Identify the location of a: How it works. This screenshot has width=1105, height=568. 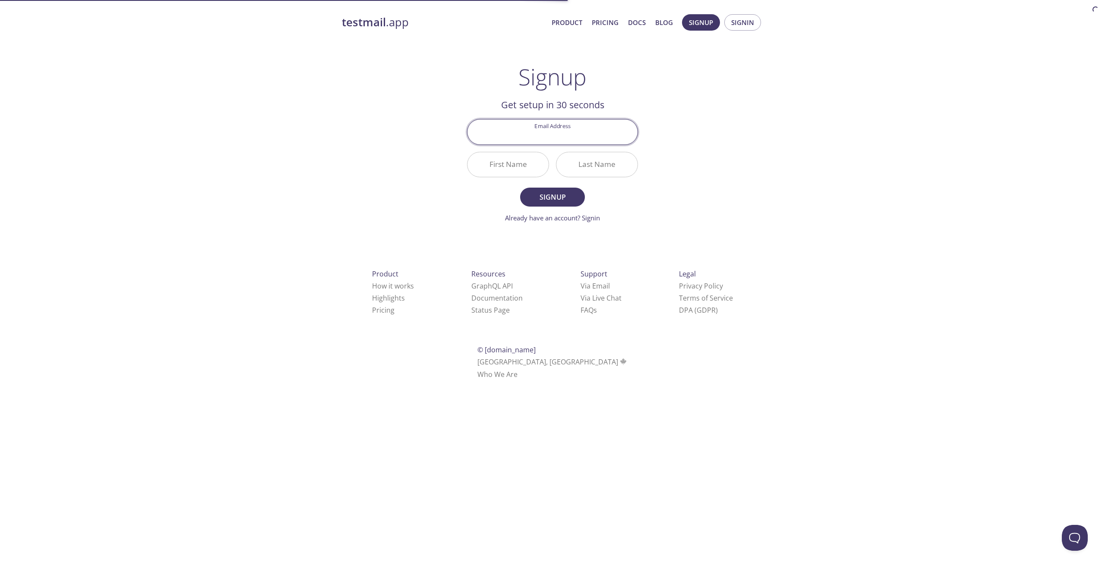
(393, 286).